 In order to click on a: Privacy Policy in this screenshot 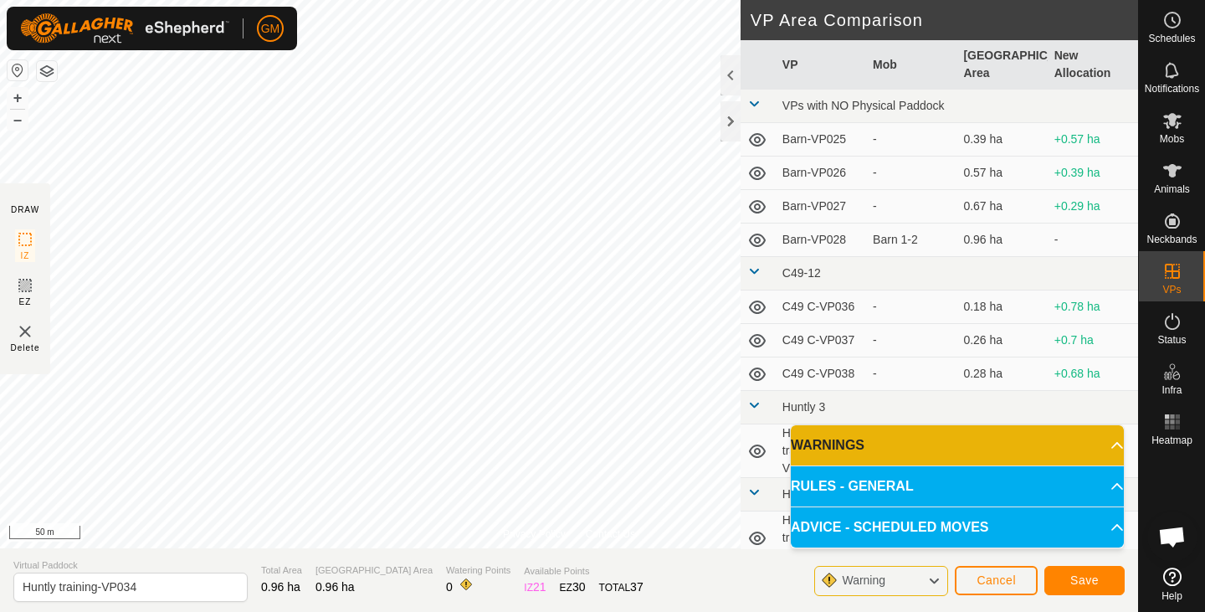, I will do `click(534, 534)`.